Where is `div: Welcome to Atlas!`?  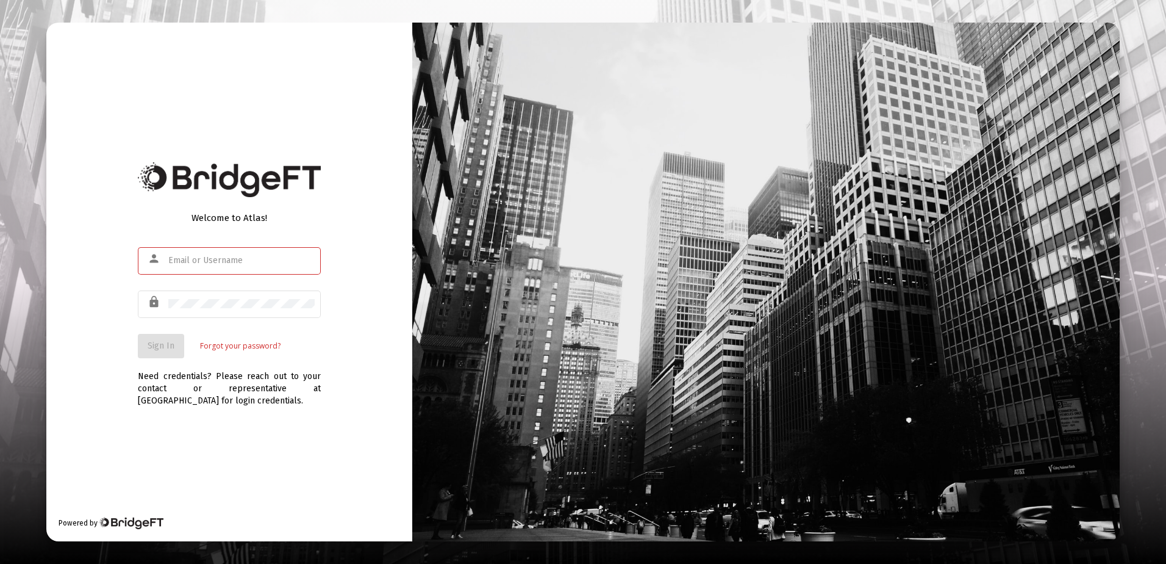 div: Welcome to Atlas! is located at coordinates (229, 218).